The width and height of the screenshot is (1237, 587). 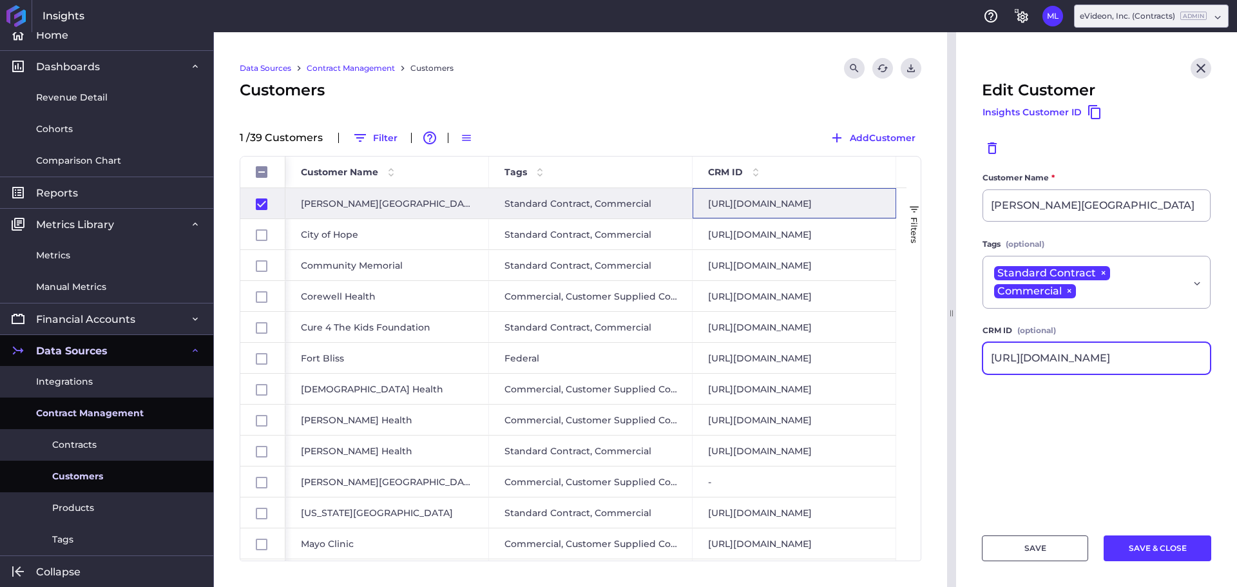 What do you see at coordinates (68, 66) in the screenshot?
I see `span: Dashboards` at bounding box center [68, 66].